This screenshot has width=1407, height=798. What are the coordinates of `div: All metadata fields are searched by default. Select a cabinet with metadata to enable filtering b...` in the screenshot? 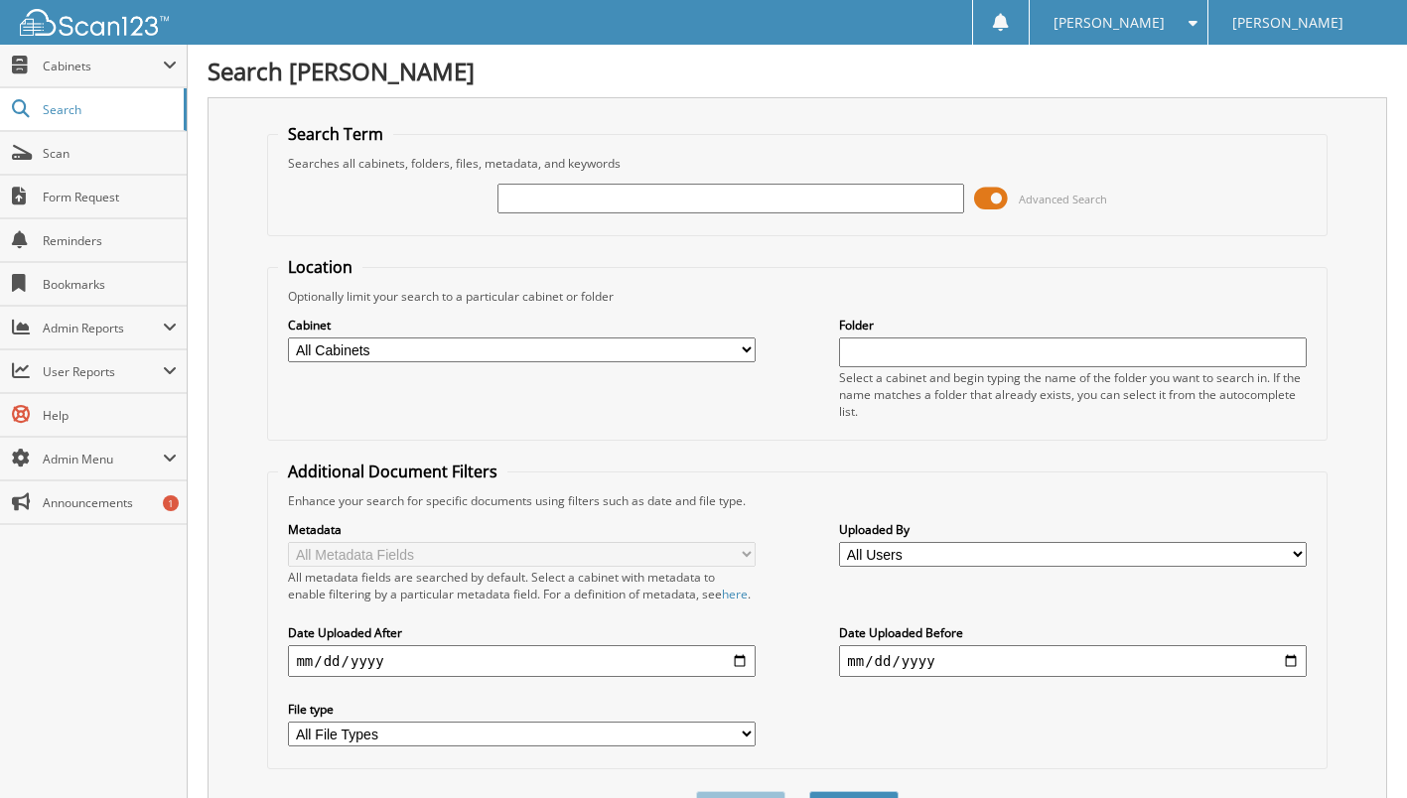 It's located at (521, 586).